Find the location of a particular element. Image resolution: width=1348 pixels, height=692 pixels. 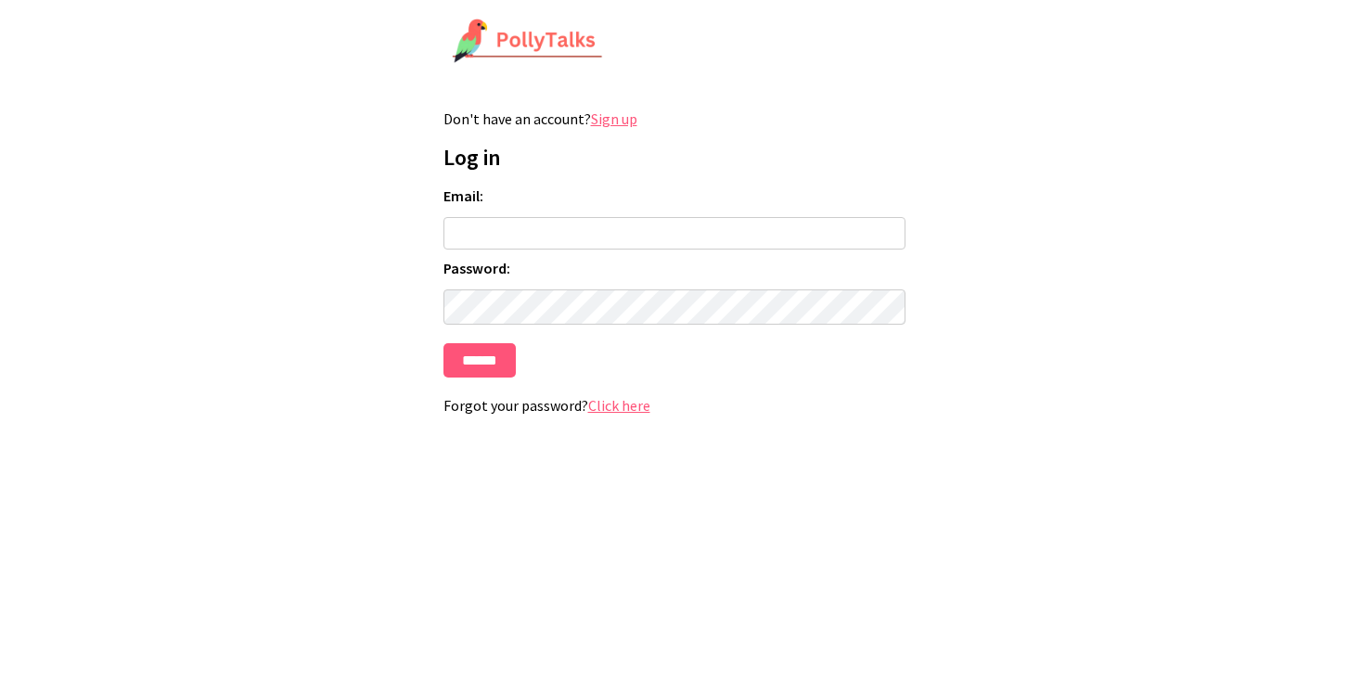

img: PollyTalks Logo is located at coordinates (528, 42).